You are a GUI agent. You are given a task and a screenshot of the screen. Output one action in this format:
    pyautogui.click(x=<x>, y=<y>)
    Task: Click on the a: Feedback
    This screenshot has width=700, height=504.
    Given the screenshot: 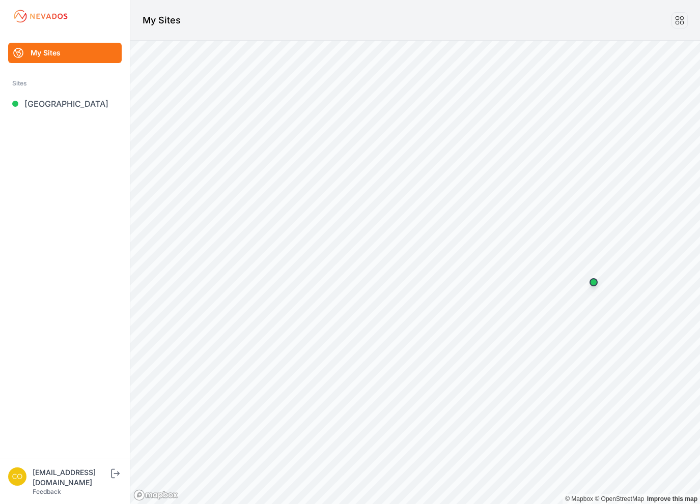 What is the action you would take?
    pyautogui.click(x=47, y=492)
    